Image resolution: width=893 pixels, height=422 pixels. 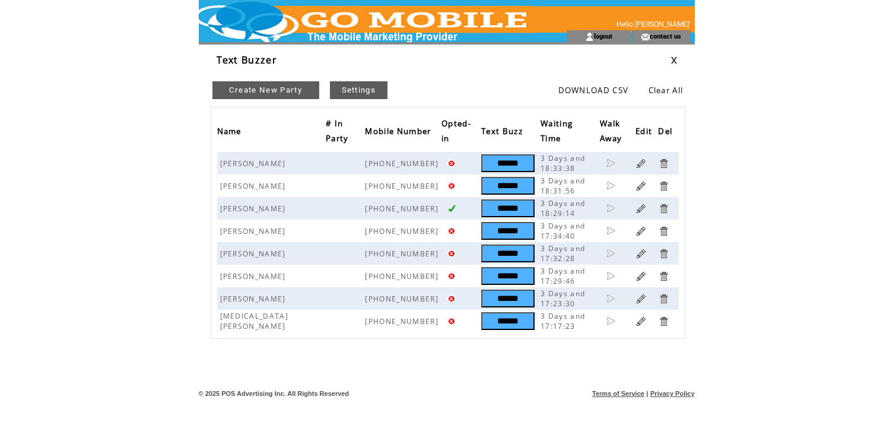 What do you see at coordinates (359, 90) in the screenshot?
I see `a: Settings` at bounding box center [359, 90].